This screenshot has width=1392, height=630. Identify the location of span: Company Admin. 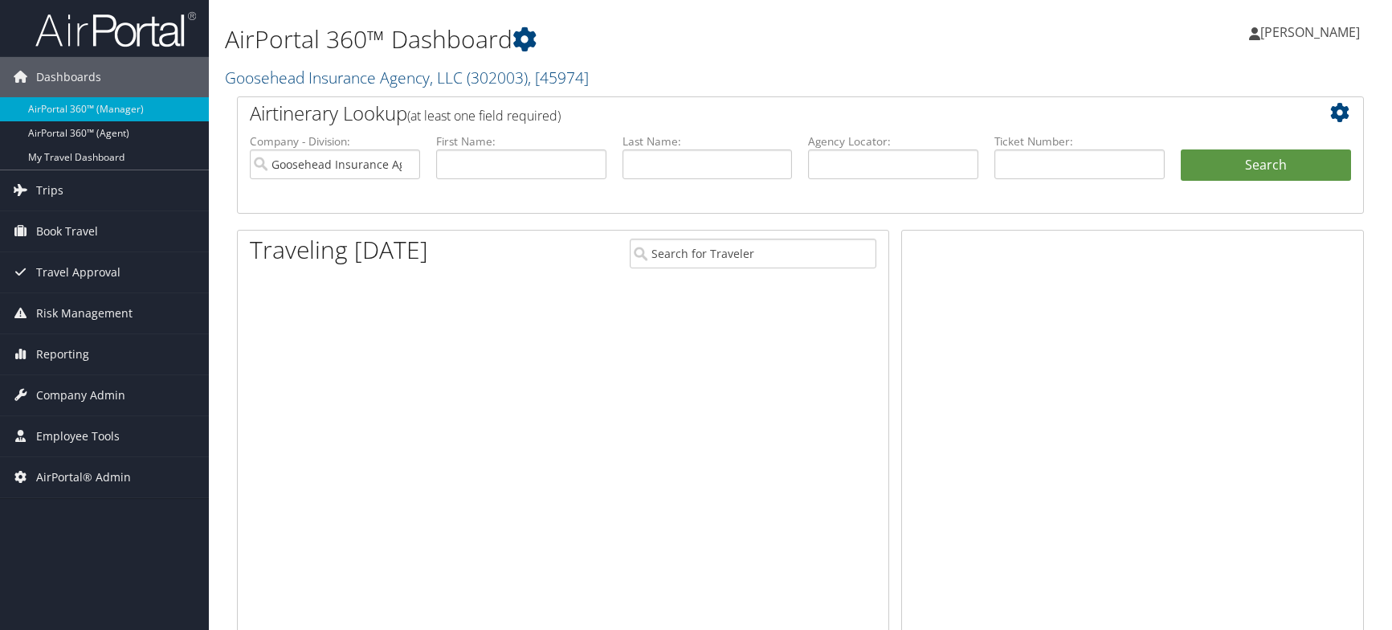
(80, 395).